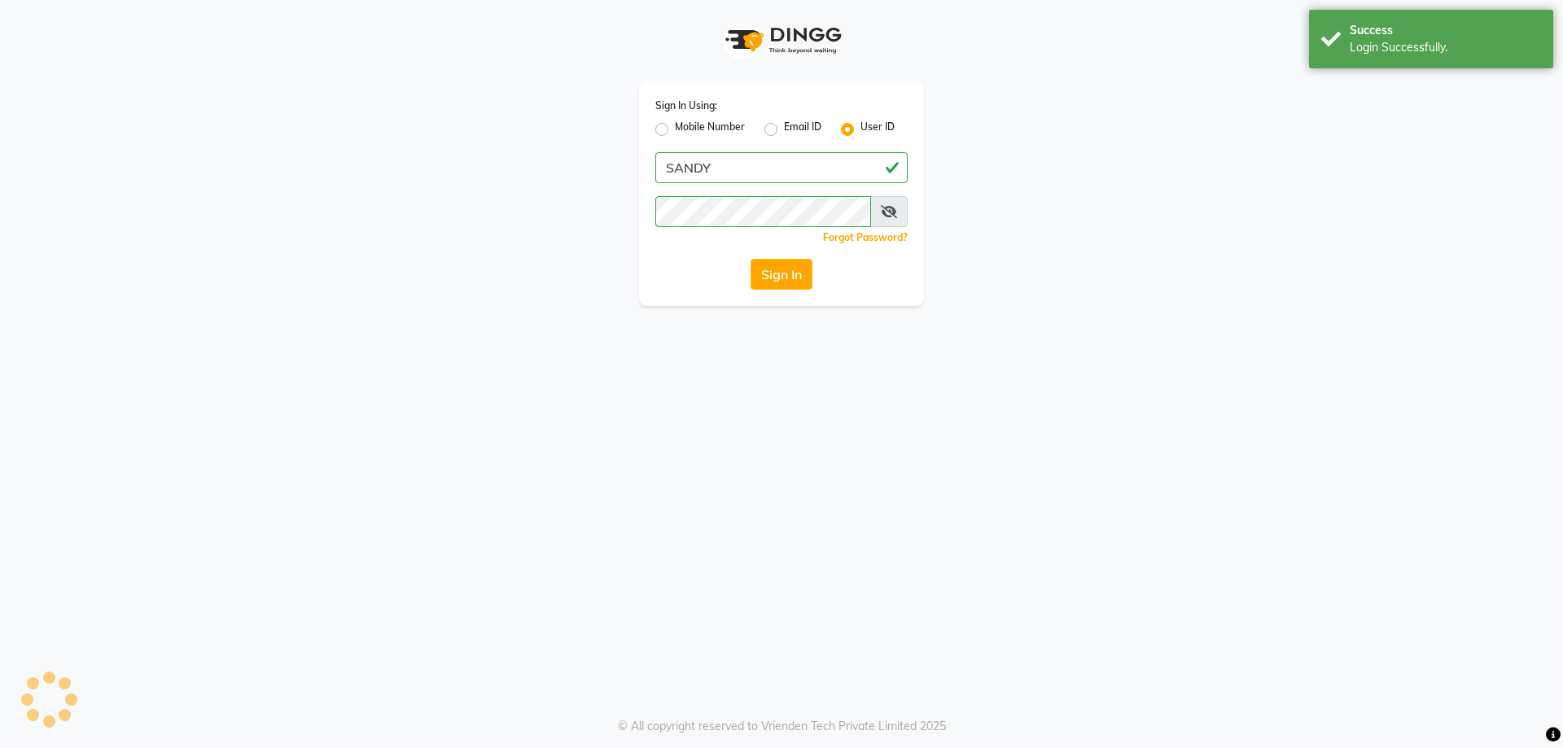 Image resolution: width=1563 pixels, height=748 pixels. What do you see at coordinates (1445, 47) in the screenshot?
I see `div: Login Successfully.` at bounding box center [1445, 47].